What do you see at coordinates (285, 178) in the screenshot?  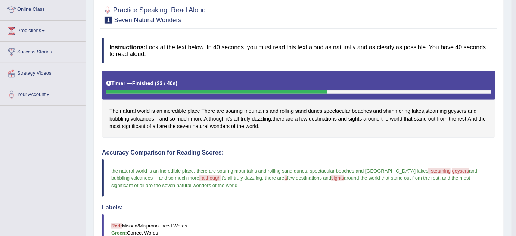 I see `span: a` at bounding box center [285, 178].